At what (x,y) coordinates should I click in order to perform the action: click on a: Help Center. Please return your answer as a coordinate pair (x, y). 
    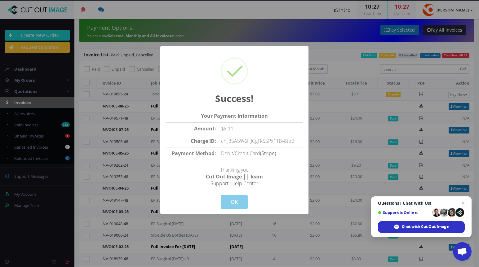
    Looking at the image, I should click on (245, 184).